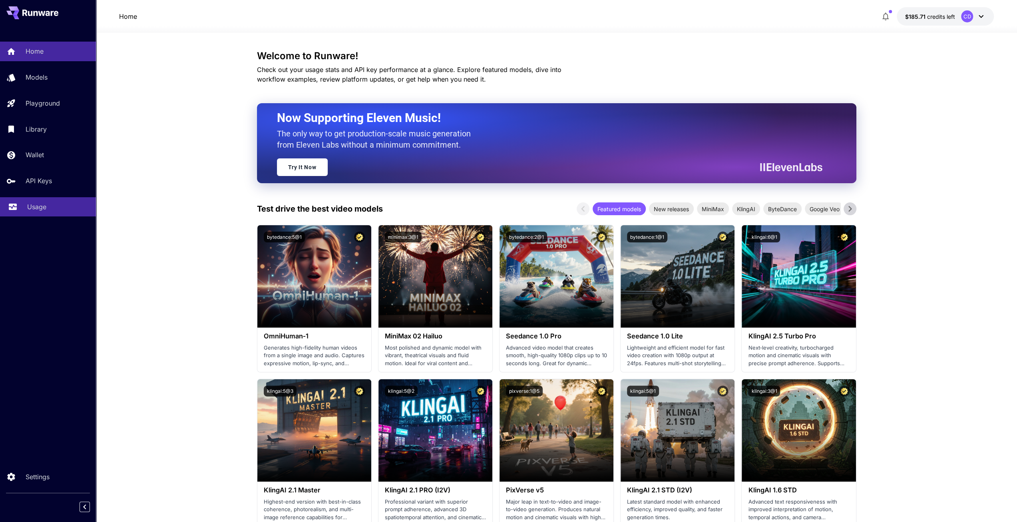 The image size is (1017, 522). What do you see at coordinates (783, 209) in the screenshot?
I see `span: ByteDance` at bounding box center [783, 209].